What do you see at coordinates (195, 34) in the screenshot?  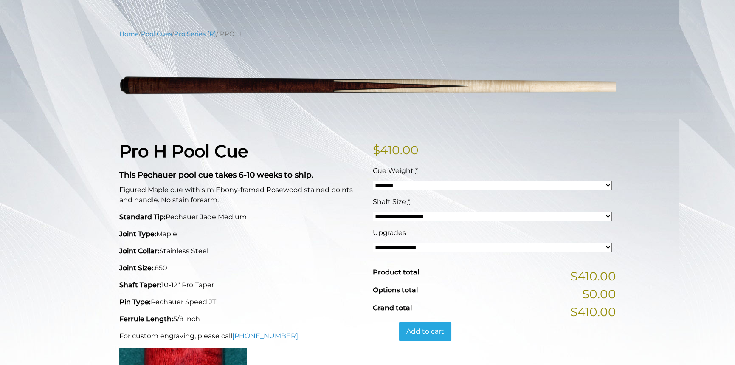 I see `a: Pro Series (R)` at bounding box center [195, 34].